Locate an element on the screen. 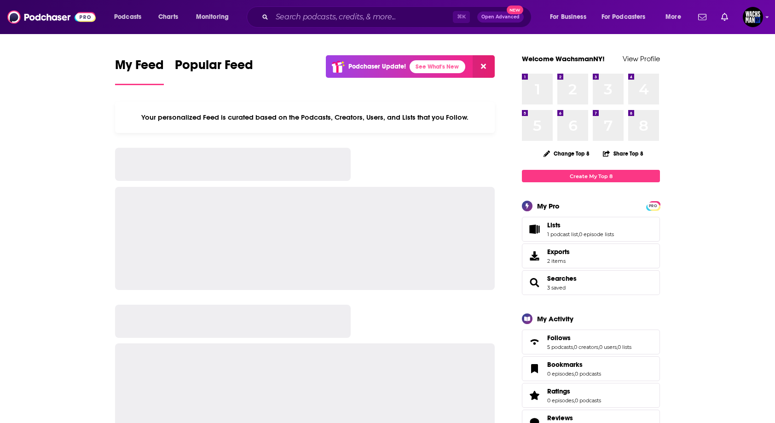 The width and height of the screenshot is (775, 423). img: Podchaser - Follow, Share and Rate Podcasts is located at coordinates (52, 17).